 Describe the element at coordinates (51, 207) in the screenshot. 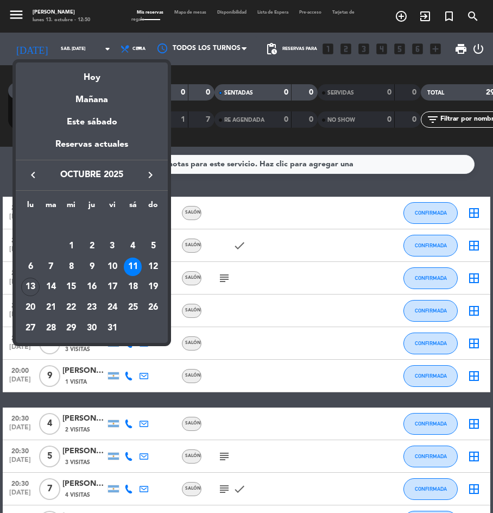

I see `th: martes` at that location.